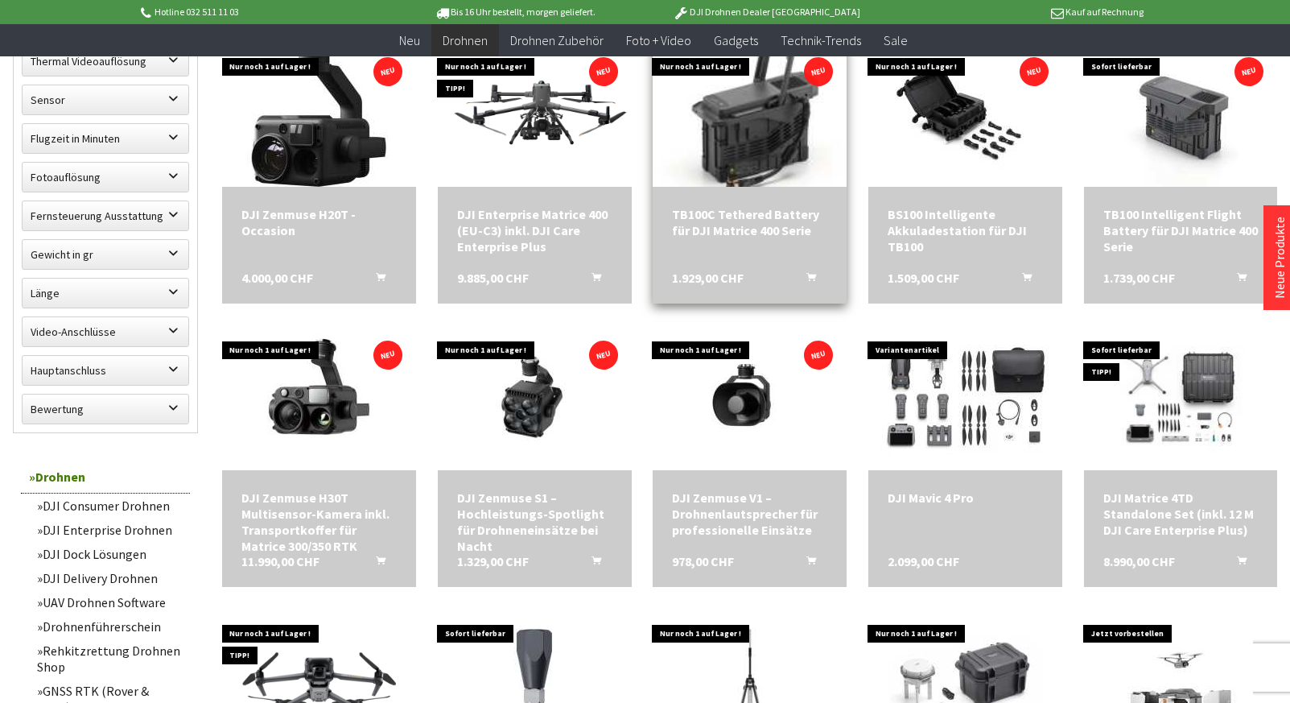 Image resolution: width=1290 pixels, height=703 pixels. I want to click on label: Video-Anschlüsse, so click(105, 332).